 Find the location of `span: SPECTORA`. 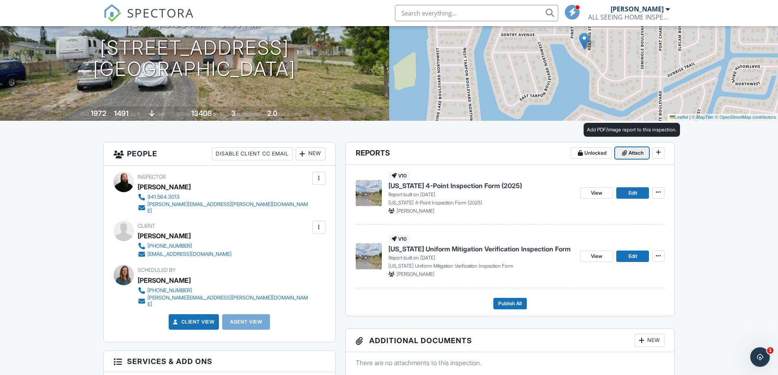

span: SPECTORA is located at coordinates (160, 13).